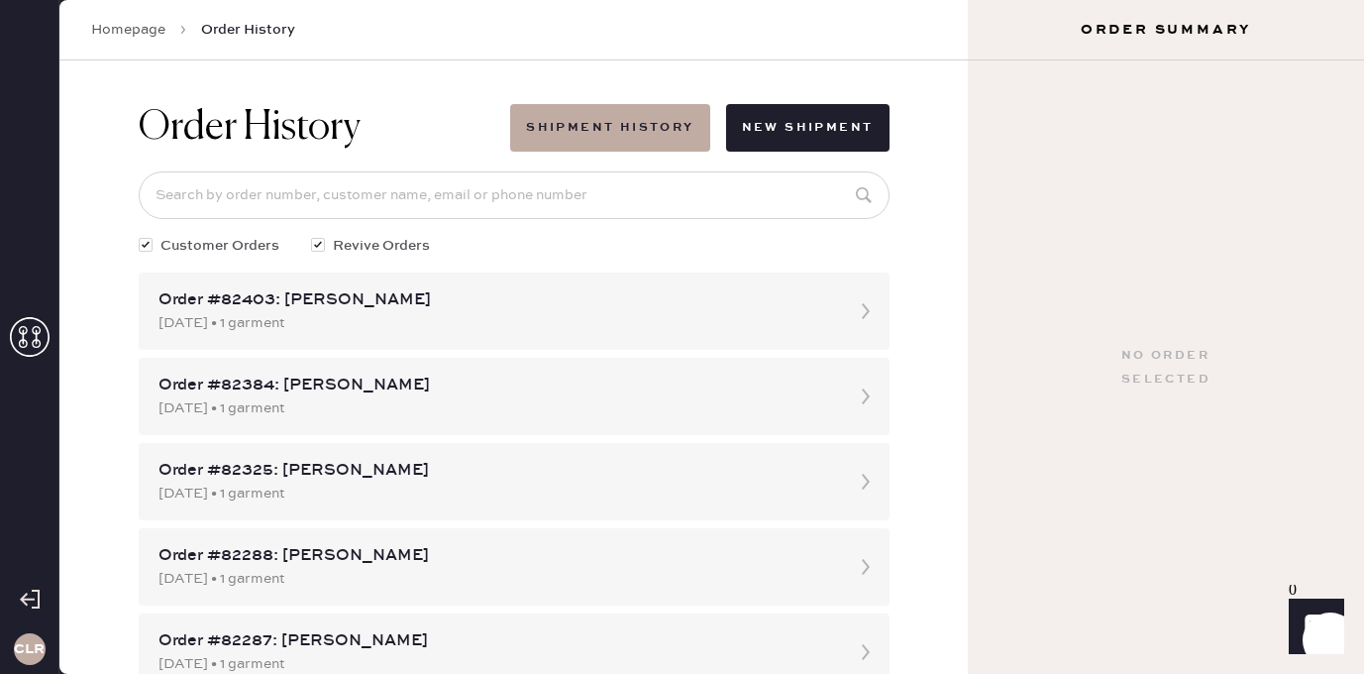  Describe the element at coordinates (807, 128) in the screenshot. I see `button: New Shipment` at that location.